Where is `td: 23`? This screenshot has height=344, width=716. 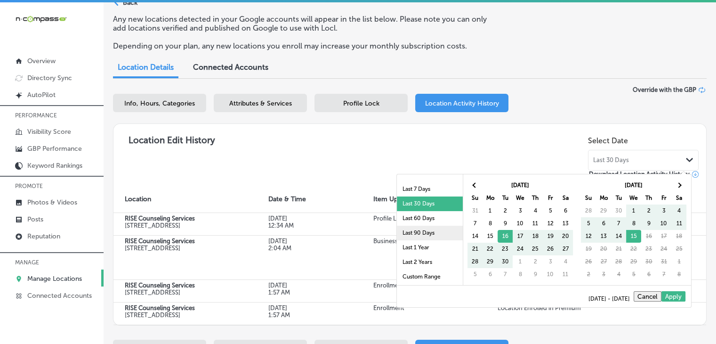
td: 23 is located at coordinates (505, 249).